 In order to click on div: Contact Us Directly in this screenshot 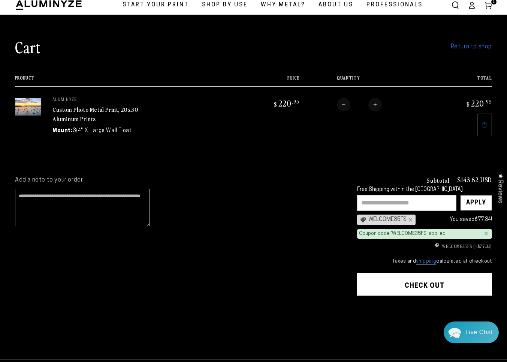, I will do `click(479, 332)`.